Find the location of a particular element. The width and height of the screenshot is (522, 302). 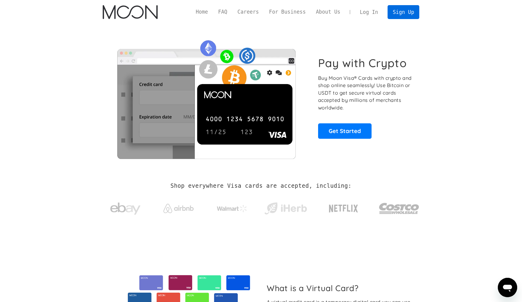

a: ebay is located at coordinates (125, 207).